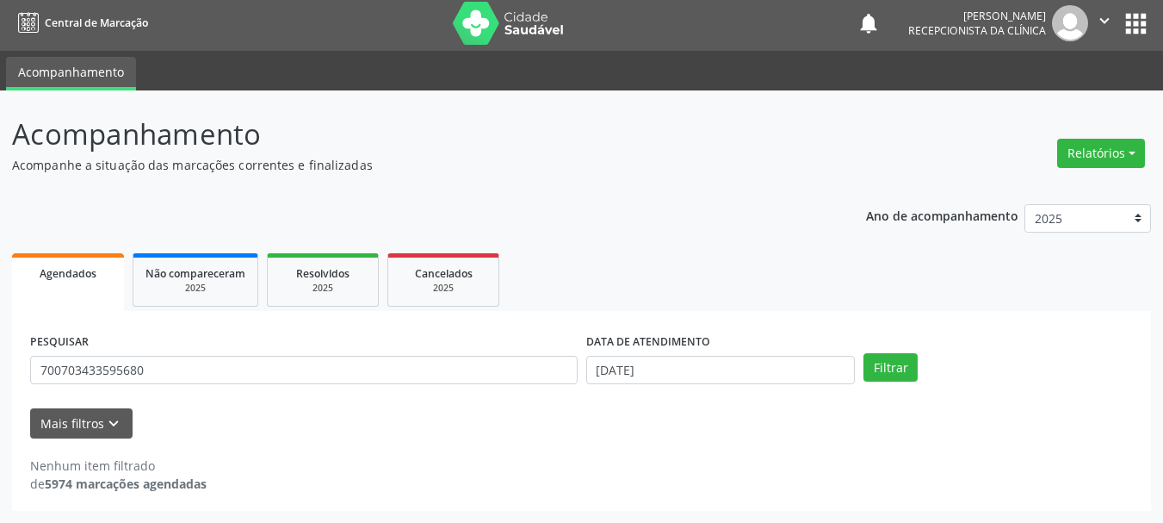  Describe the element at coordinates (942, 214) in the screenshot. I see `p: Ano de acompanhamento` at that location.